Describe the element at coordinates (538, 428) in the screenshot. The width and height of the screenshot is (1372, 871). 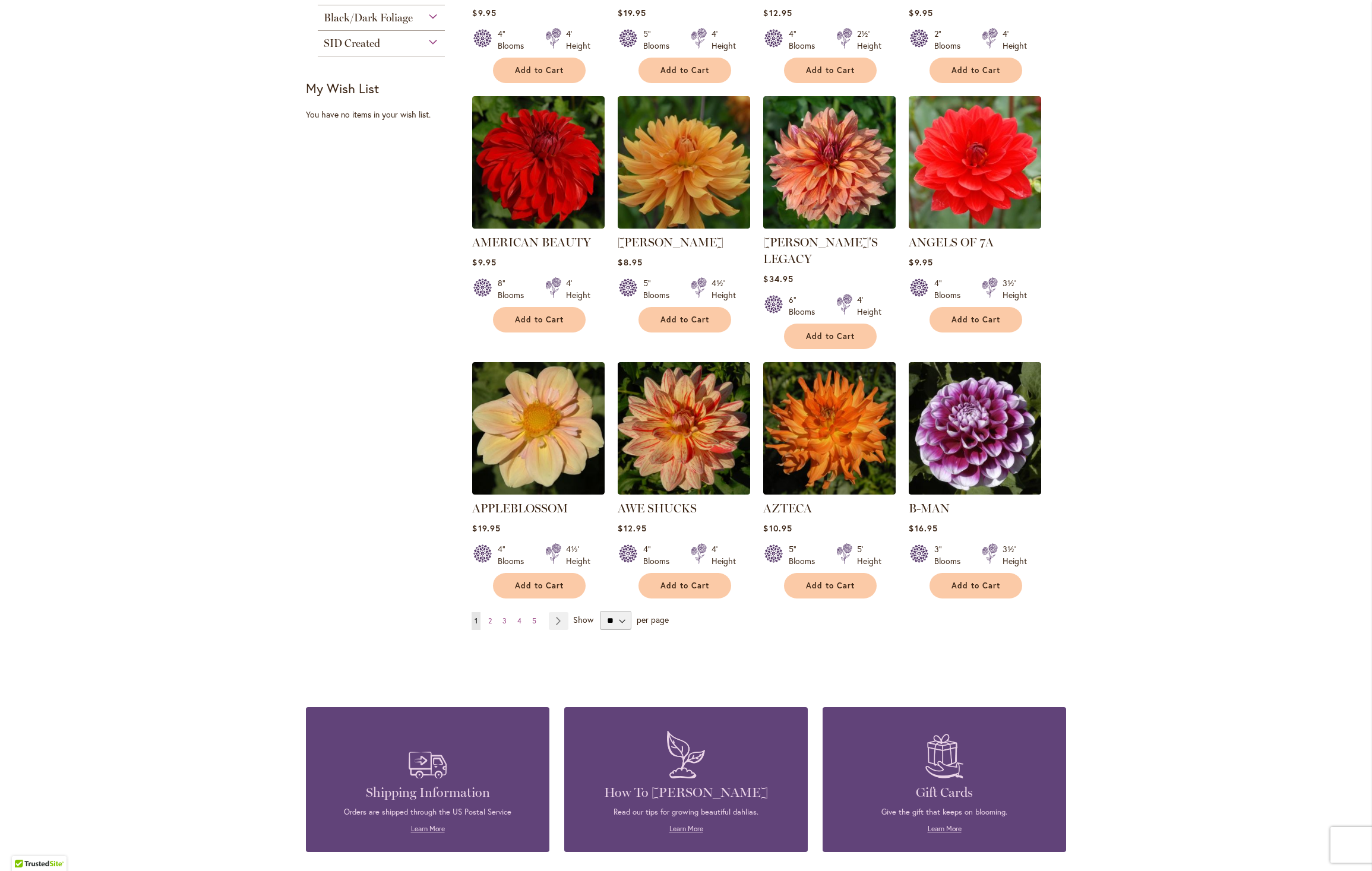
I see `img: APPLEBLOSSOM` at that location.